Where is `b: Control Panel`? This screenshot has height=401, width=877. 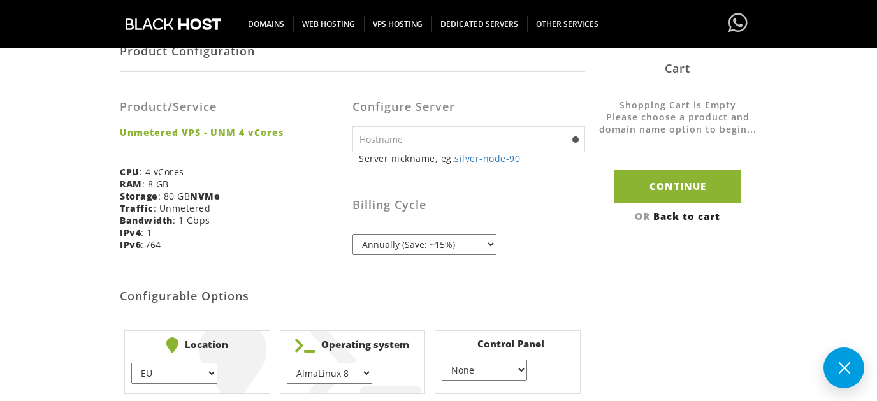 b: Control Panel is located at coordinates (508, 344).